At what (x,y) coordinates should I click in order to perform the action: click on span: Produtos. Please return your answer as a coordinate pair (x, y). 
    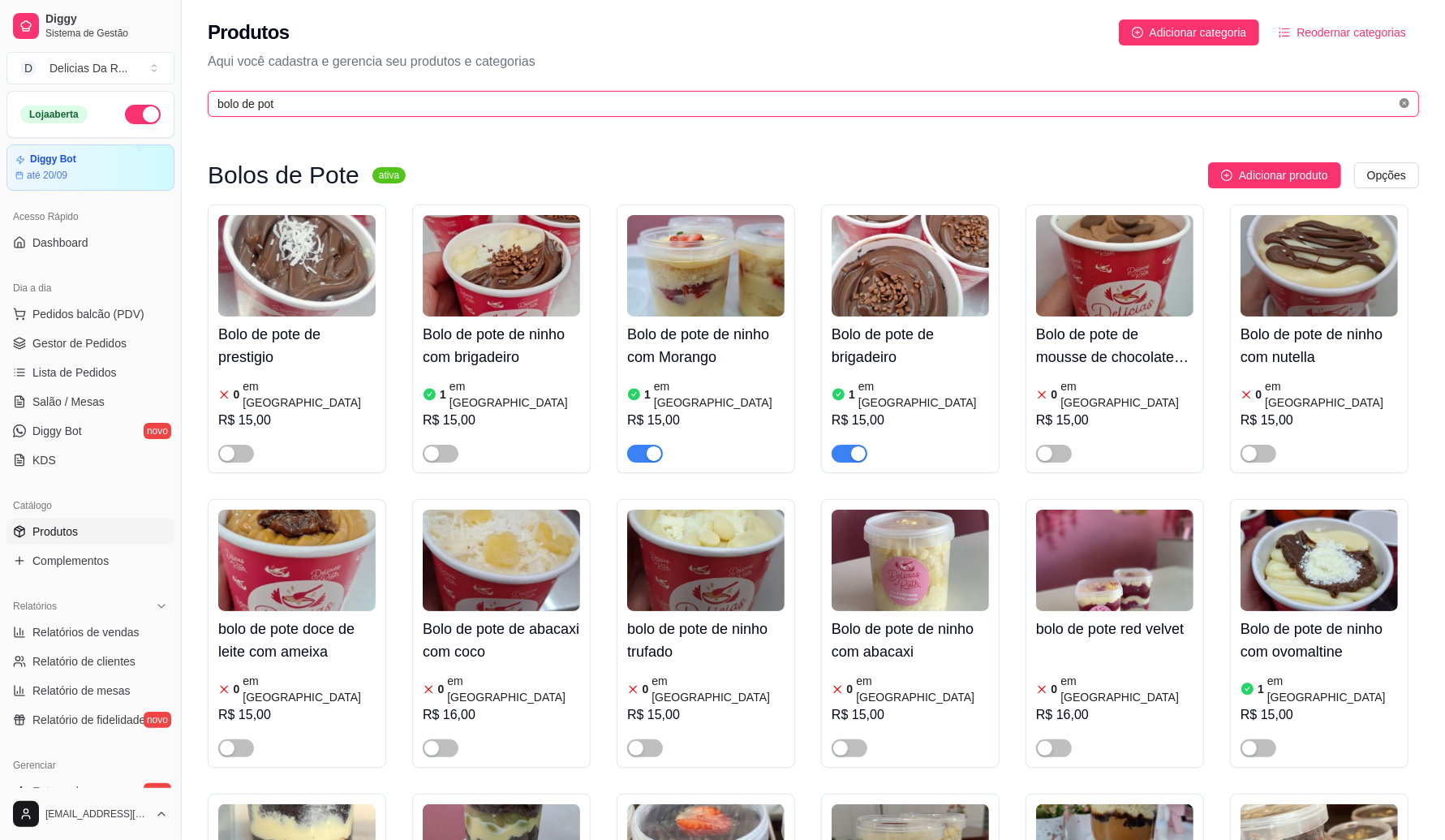
    Looking at the image, I should click on (55, 532).